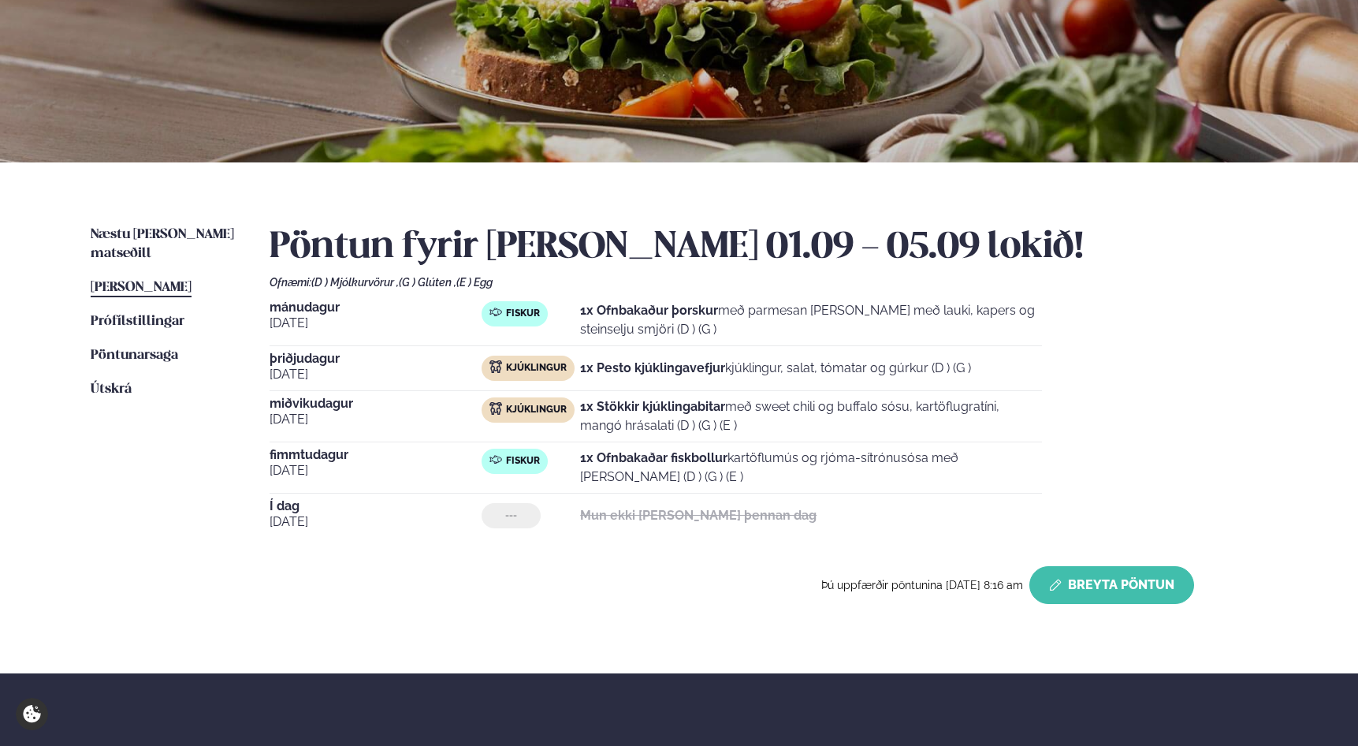  I want to click on span: (D ) Mjólkurvörur ,, so click(355, 282).